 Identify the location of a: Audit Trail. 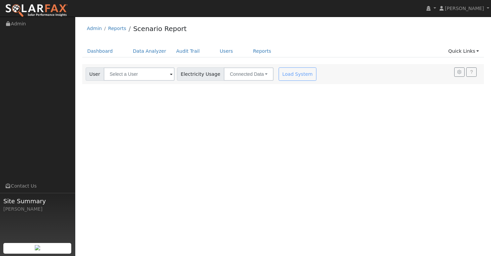
(188, 51).